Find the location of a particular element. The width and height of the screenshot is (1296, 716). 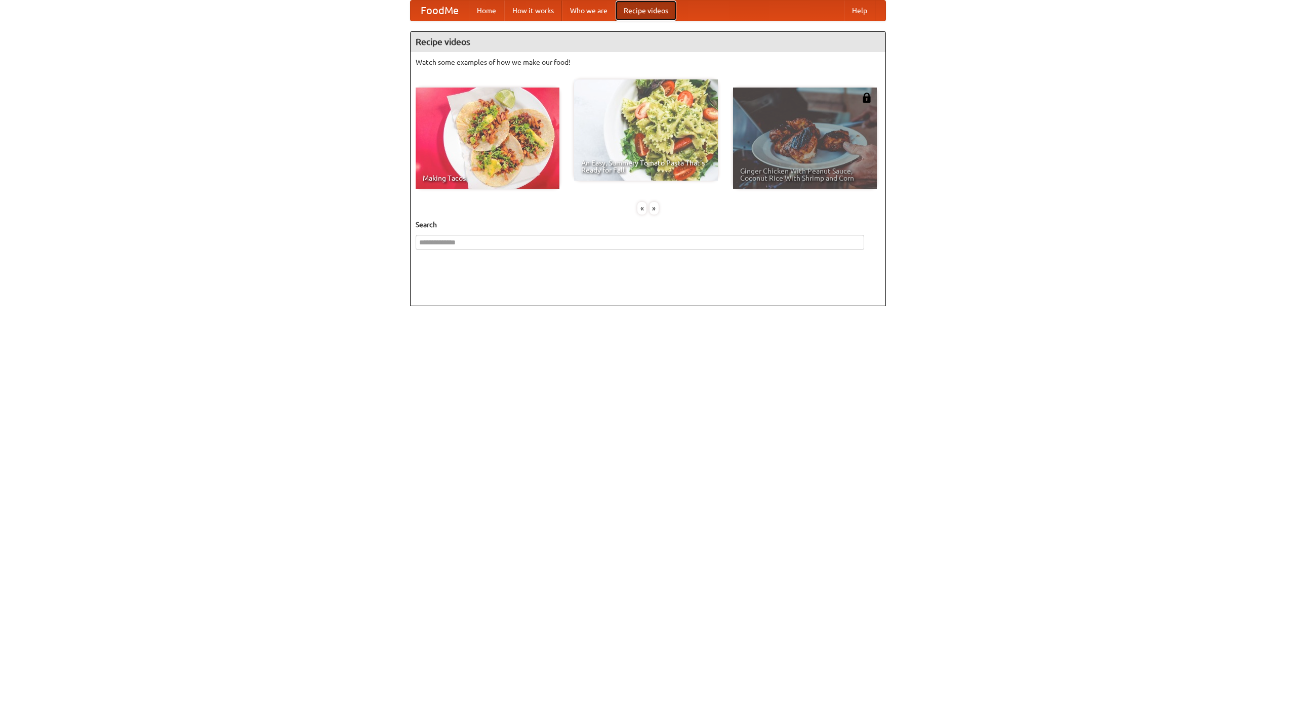

a: Who we are is located at coordinates (589, 11).